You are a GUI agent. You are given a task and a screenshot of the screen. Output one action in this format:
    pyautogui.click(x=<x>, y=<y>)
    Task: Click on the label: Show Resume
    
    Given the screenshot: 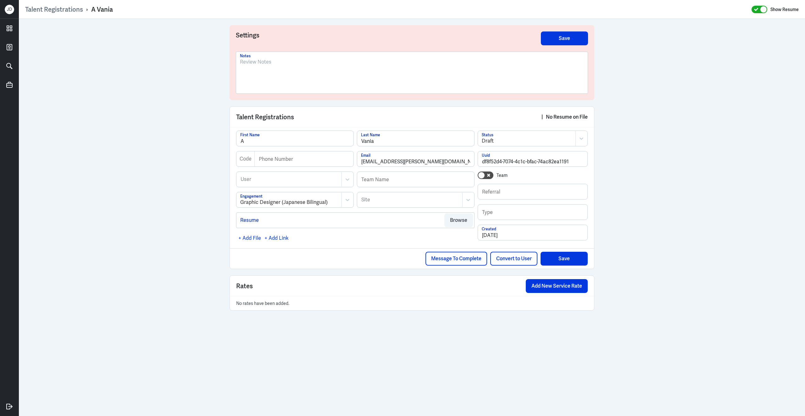 What is the action you would take?
    pyautogui.click(x=785, y=9)
    